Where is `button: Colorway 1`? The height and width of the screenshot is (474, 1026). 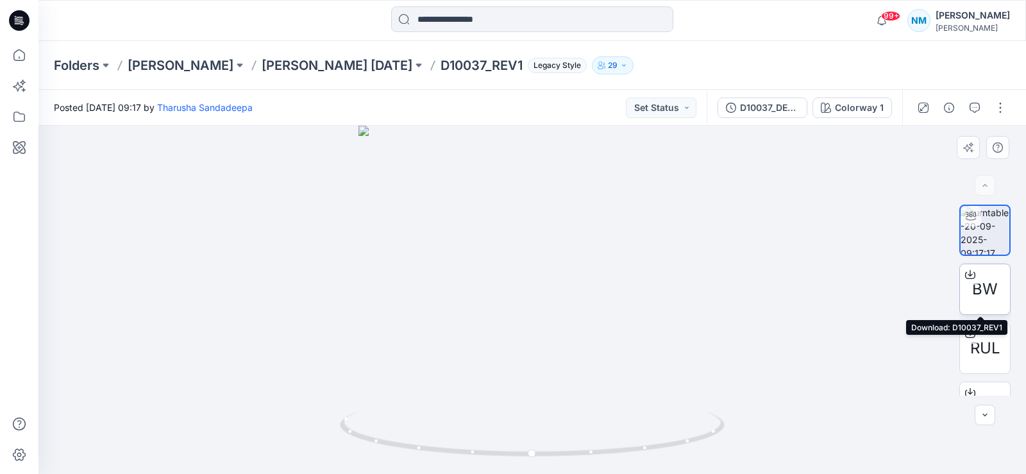
button: Colorway 1 is located at coordinates (852, 108).